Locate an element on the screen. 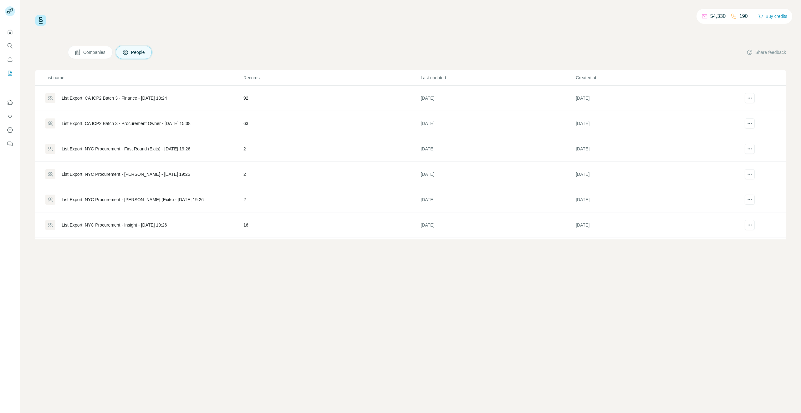 The width and height of the screenshot is (801, 413). button: Feedback is located at coordinates (10, 144).